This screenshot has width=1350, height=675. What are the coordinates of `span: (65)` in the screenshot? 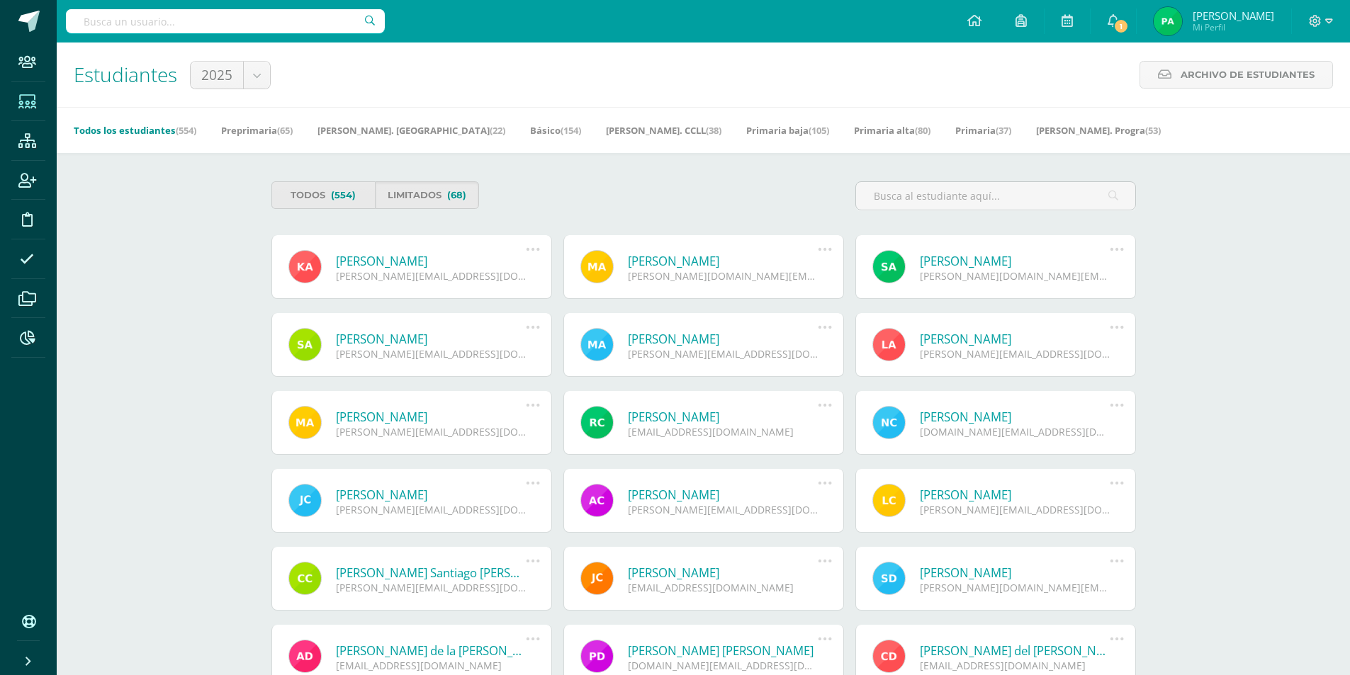 It's located at (285, 130).